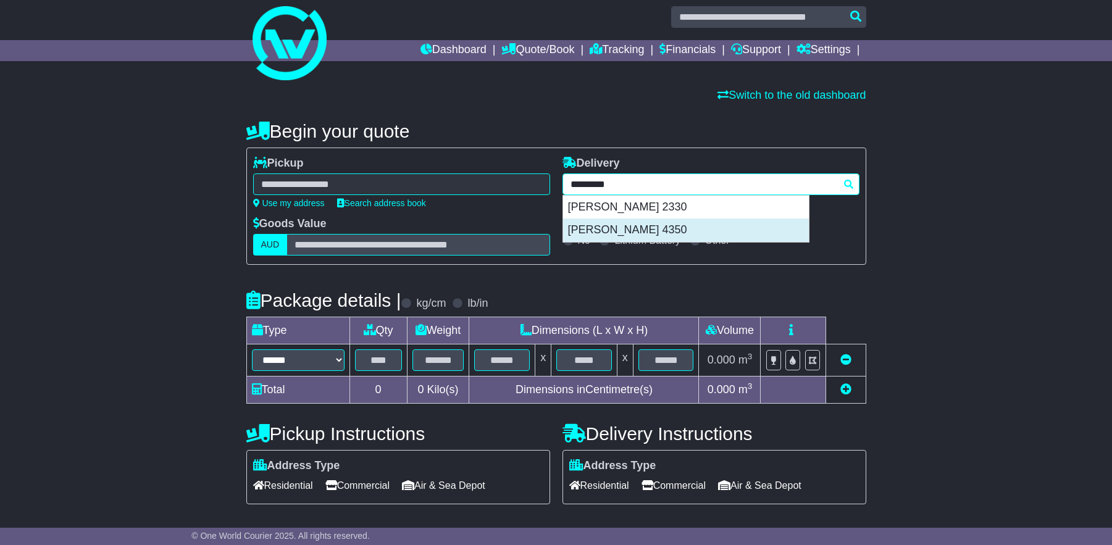 The image size is (1112, 545). What do you see at coordinates (584, 390) in the screenshot?
I see `td: Dimensions in Centimetre(s)` at bounding box center [584, 390].